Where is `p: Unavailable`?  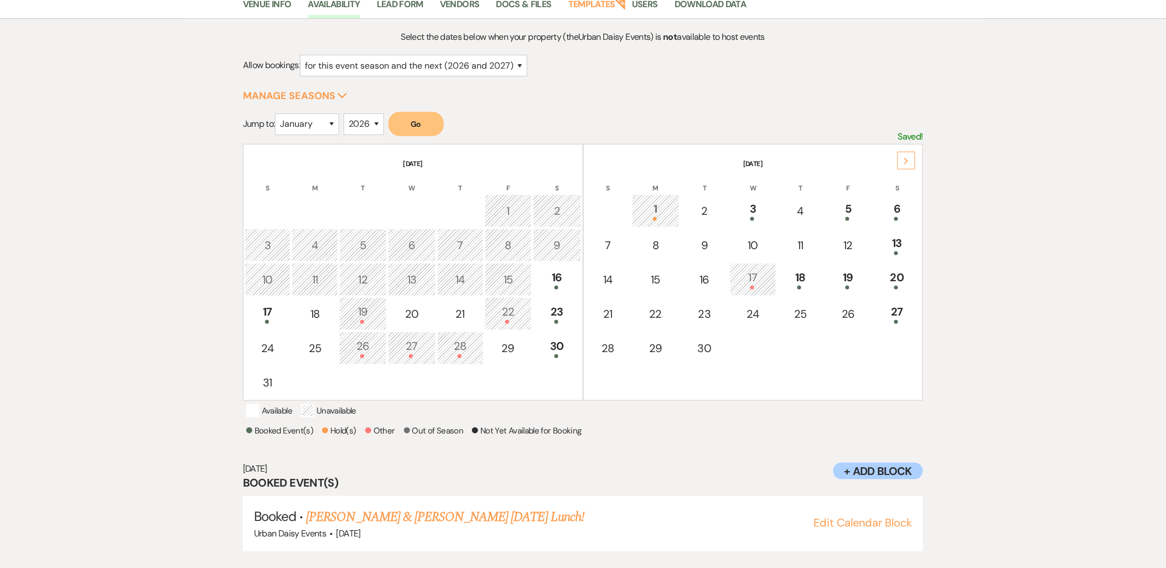
p: Unavailable is located at coordinates (329, 411).